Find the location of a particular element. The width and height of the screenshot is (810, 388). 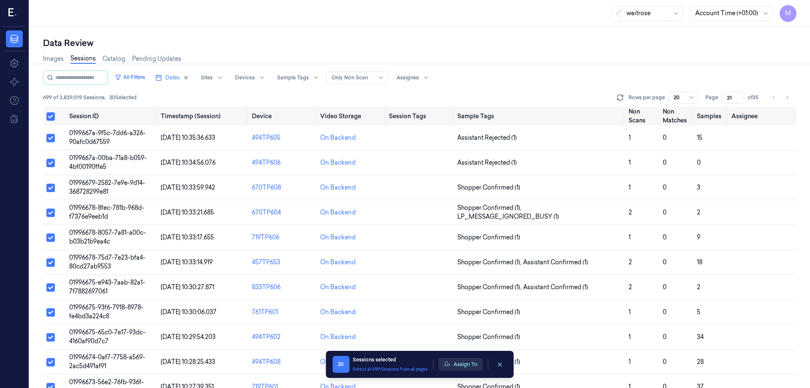

div: 670TP608 is located at coordinates (283, 187).